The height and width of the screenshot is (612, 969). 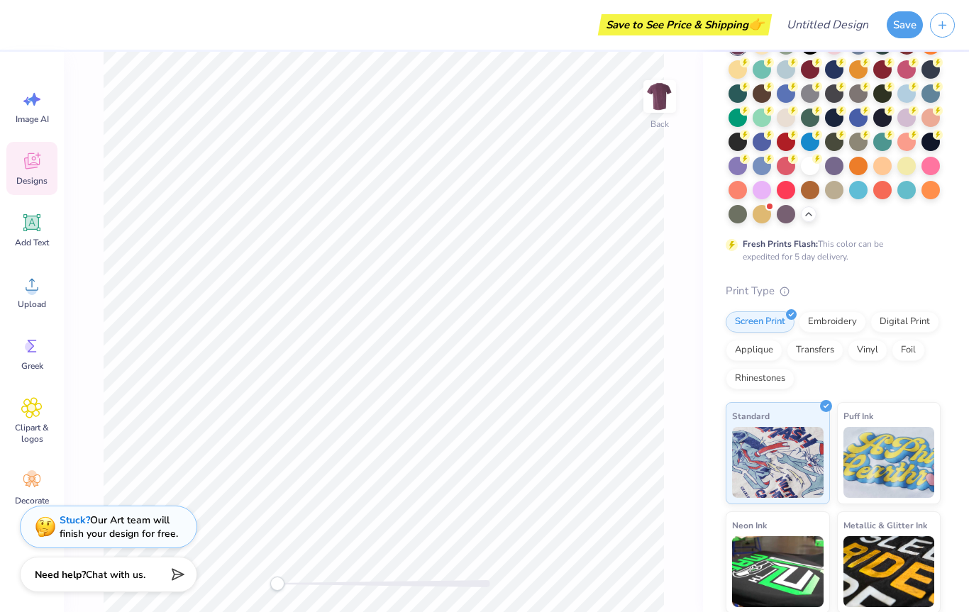 What do you see at coordinates (116, 574) in the screenshot?
I see `span: Chat with us.` at bounding box center [116, 574].